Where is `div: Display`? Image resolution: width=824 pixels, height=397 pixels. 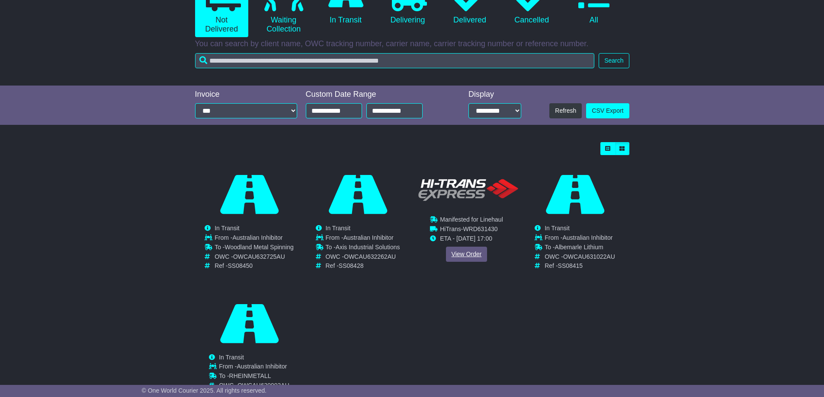 div: Display is located at coordinates (495, 95).